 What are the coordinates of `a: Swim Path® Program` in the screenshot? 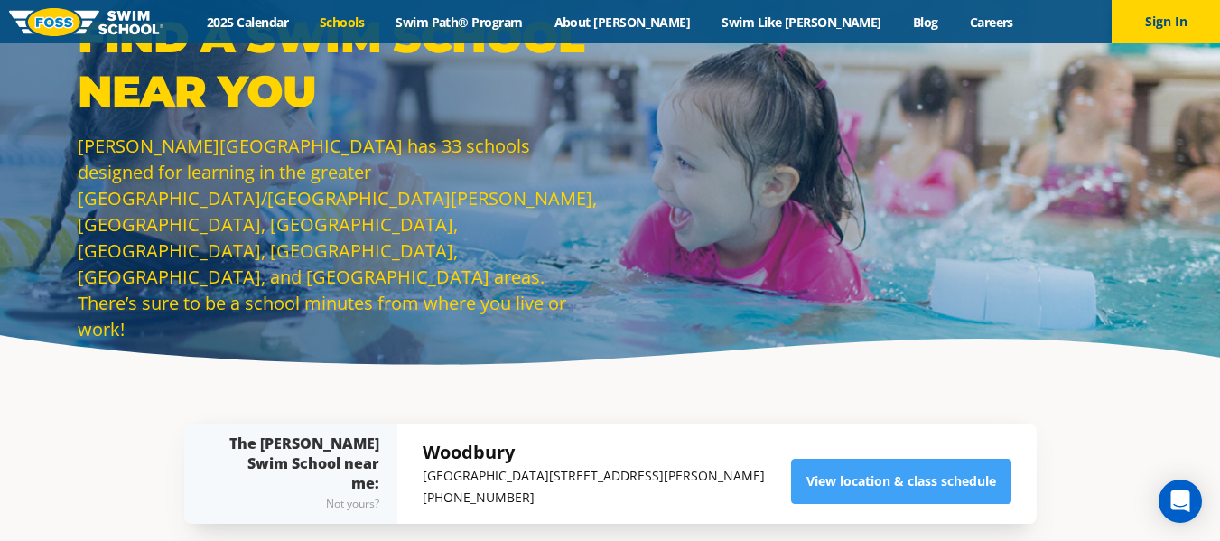 It's located at (459, 22).